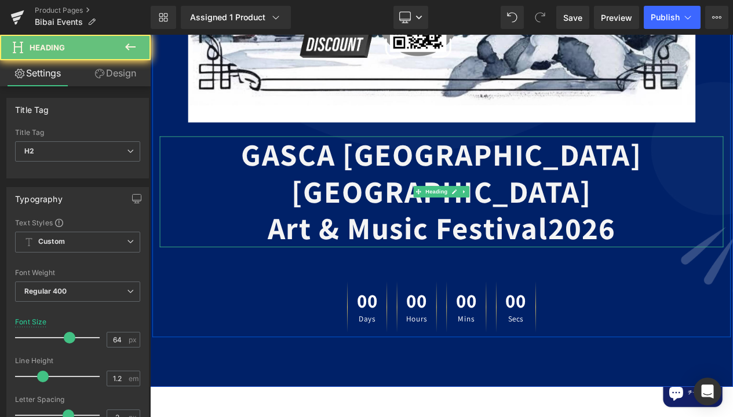 The width and height of the screenshot is (733, 417). I want to click on div: Open Intercom Messenger, so click(707, 392).